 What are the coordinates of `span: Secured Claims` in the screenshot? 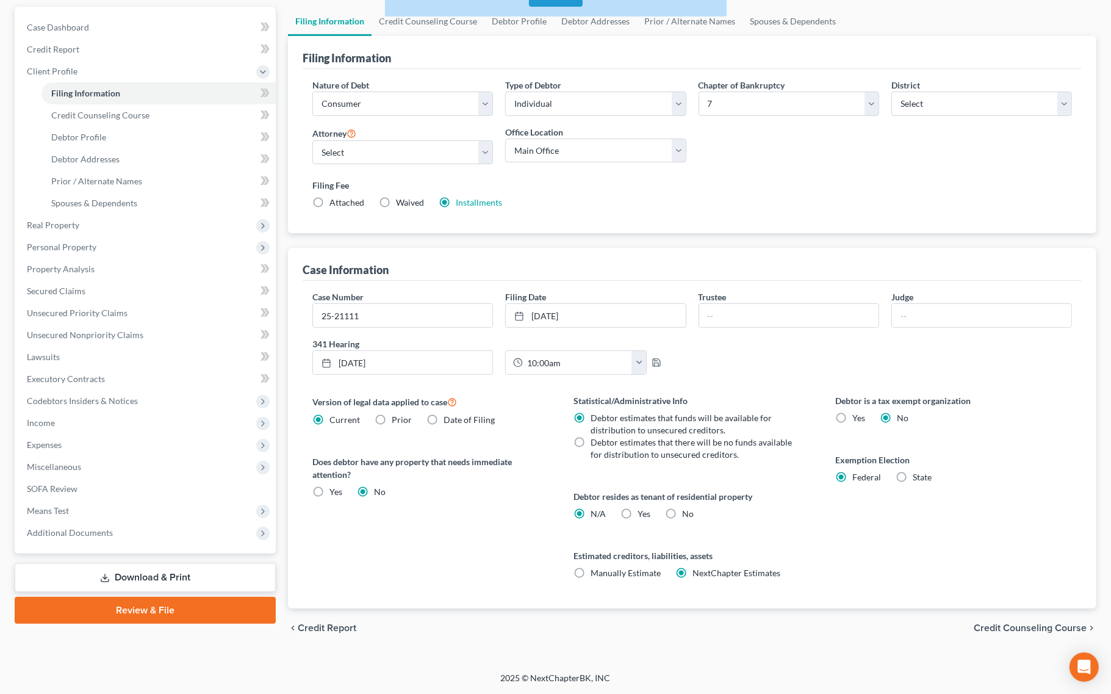 It's located at (56, 290).